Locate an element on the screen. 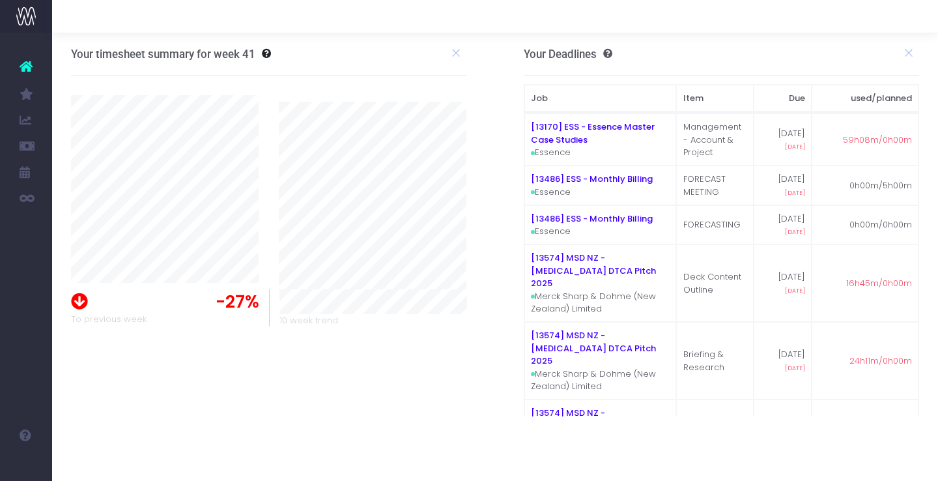  span: 24h11m/0h00m is located at coordinates (881, 361).